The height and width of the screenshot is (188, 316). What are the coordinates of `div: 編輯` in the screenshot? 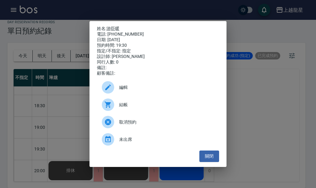 It's located at (158, 87).